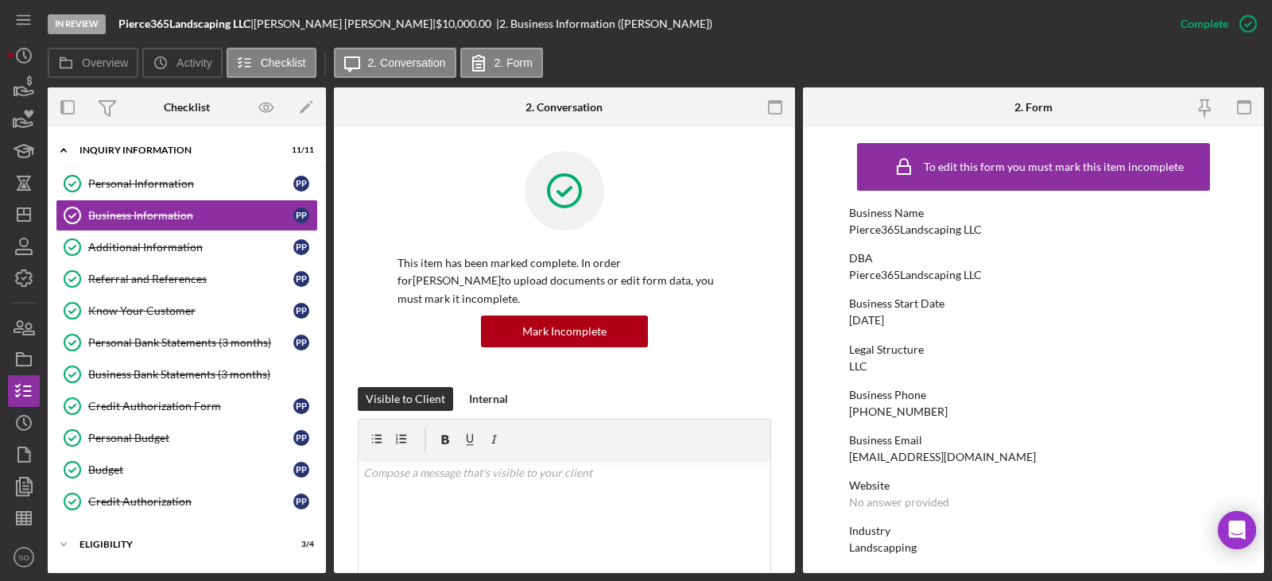 This screenshot has width=1272, height=581. What do you see at coordinates (187, 247) in the screenshot?
I see `a: Additional InformationPP` at bounding box center [187, 247].